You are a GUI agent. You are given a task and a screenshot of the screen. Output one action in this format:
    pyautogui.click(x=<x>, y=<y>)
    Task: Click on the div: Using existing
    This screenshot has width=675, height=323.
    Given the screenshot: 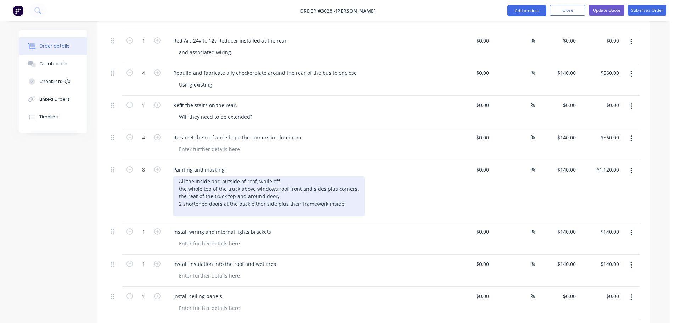 What is the action you would take?
    pyautogui.click(x=195, y=84)
    